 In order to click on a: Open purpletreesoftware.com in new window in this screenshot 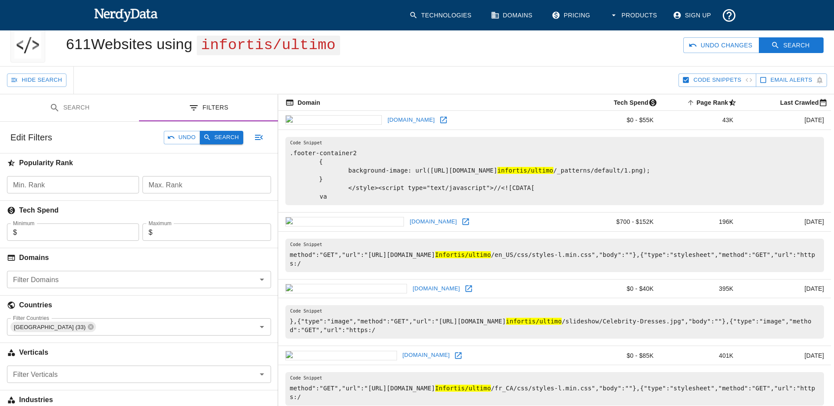, I will do `click(466, 222)`.